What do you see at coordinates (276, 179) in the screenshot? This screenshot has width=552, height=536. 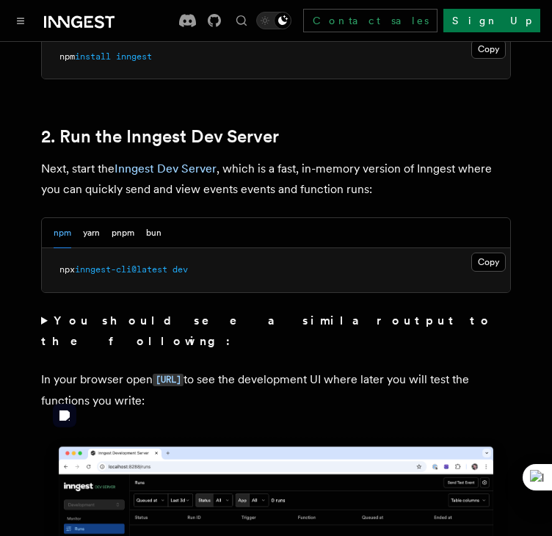 I see `p: Next, start the , which is a fast, in-memory version of Inngest where you can quickly send and vi...` at bounding box center [276, 179].